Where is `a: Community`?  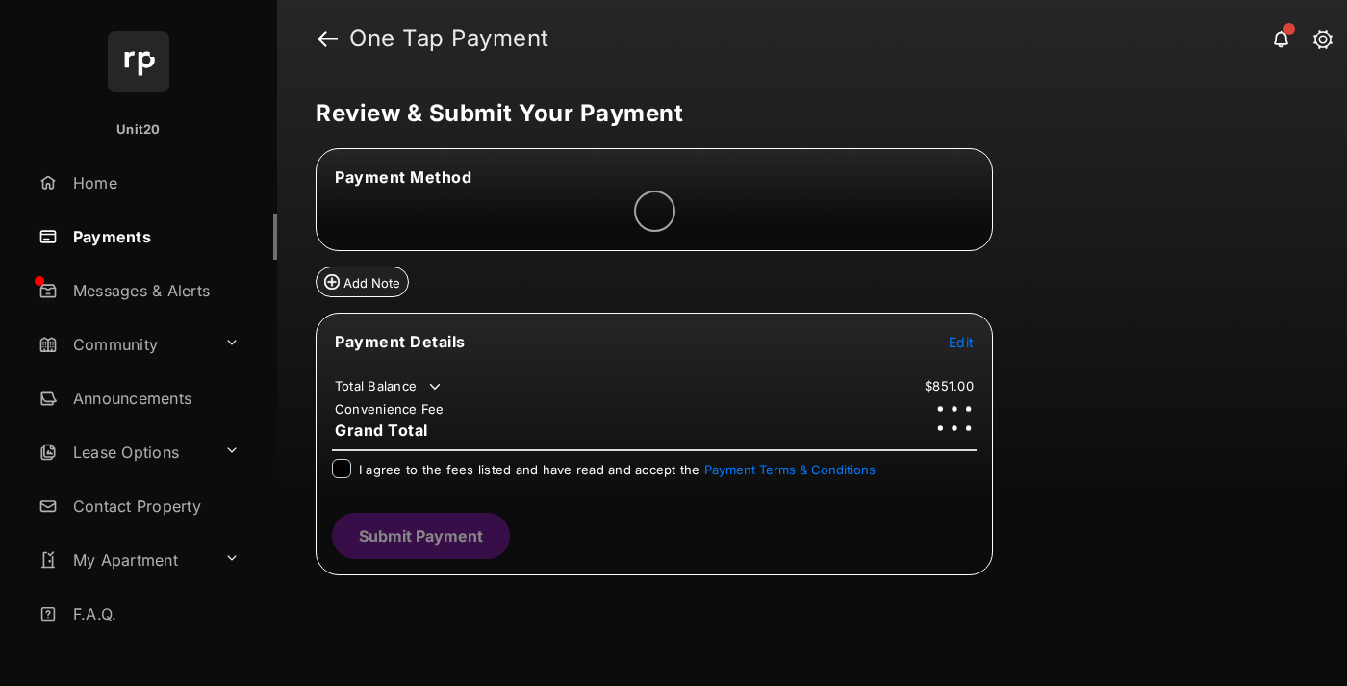 a: Community is located at coordinates (123, 345).